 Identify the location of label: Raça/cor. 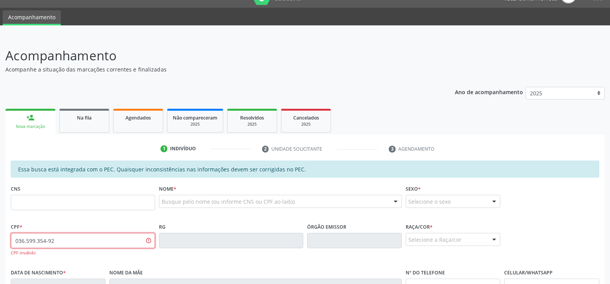
(419, 227).